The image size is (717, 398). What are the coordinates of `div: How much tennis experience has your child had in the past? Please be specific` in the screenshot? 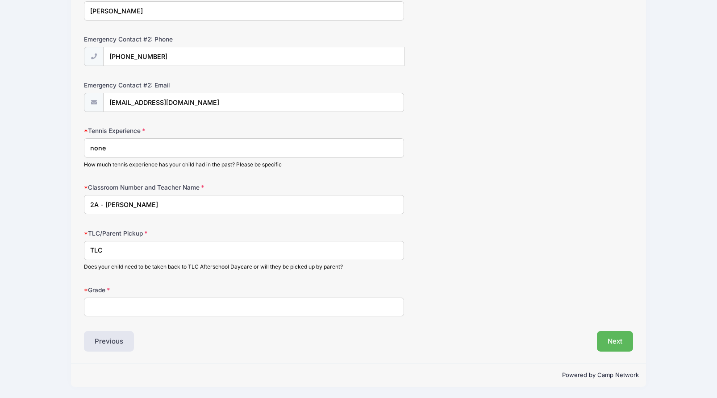 It's located at (244, 165).